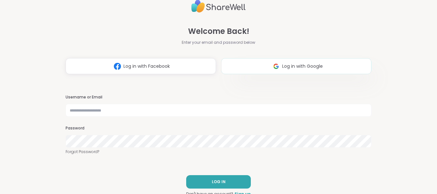 The height and width of the screenshot is (194, 437). What do you see at coordinates (218, 31) in the screenshot?
I see `span: Welcome Back!` at bounding box center [218, 31].